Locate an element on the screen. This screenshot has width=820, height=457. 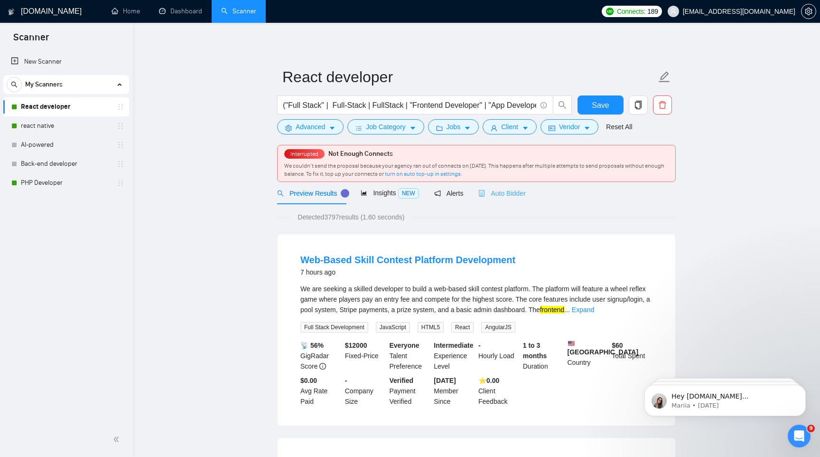
span: Scanner is located at coordinates (31, 40).